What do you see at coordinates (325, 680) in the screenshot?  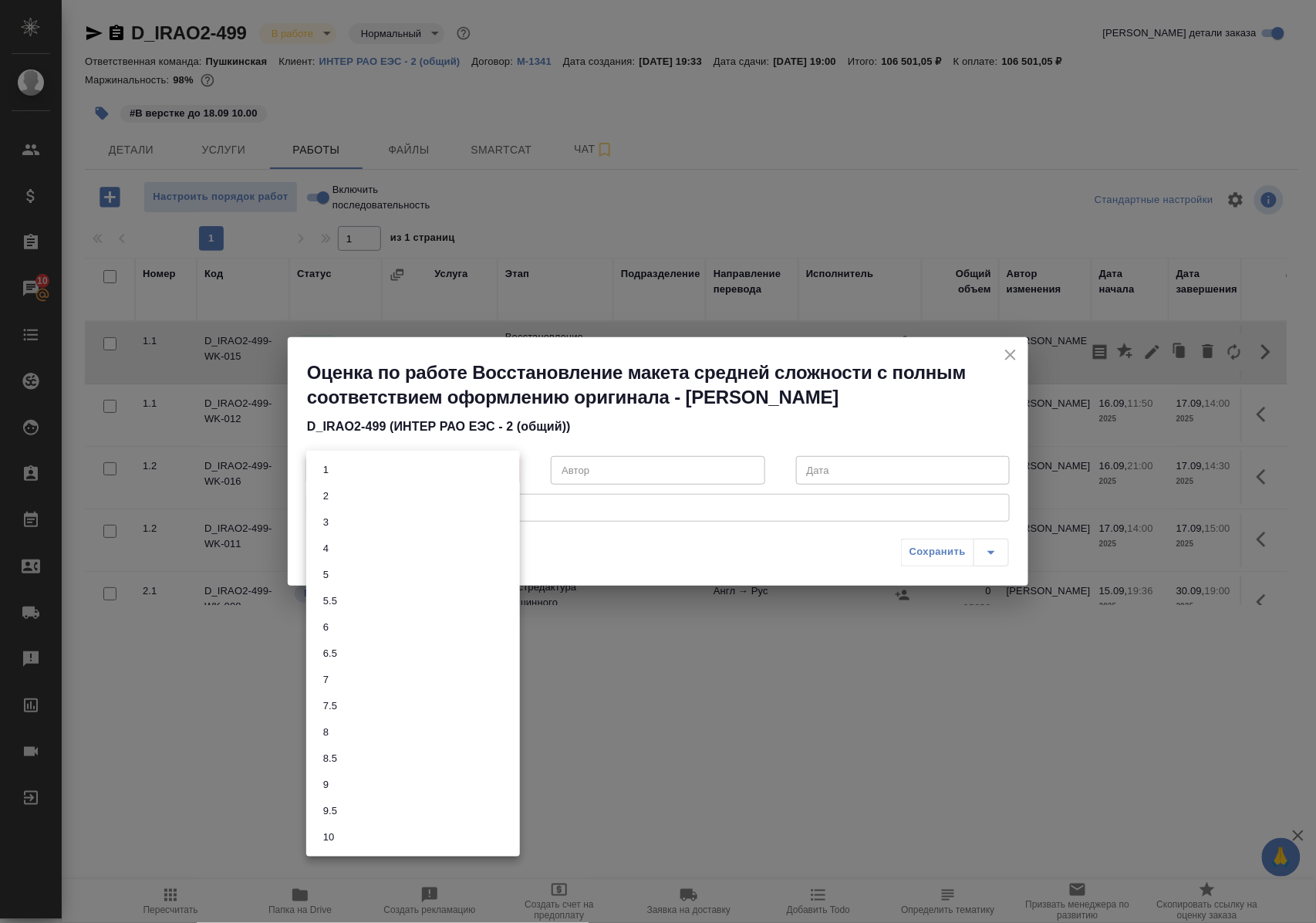 I see `button: 7` at bounding box center [325, 680].